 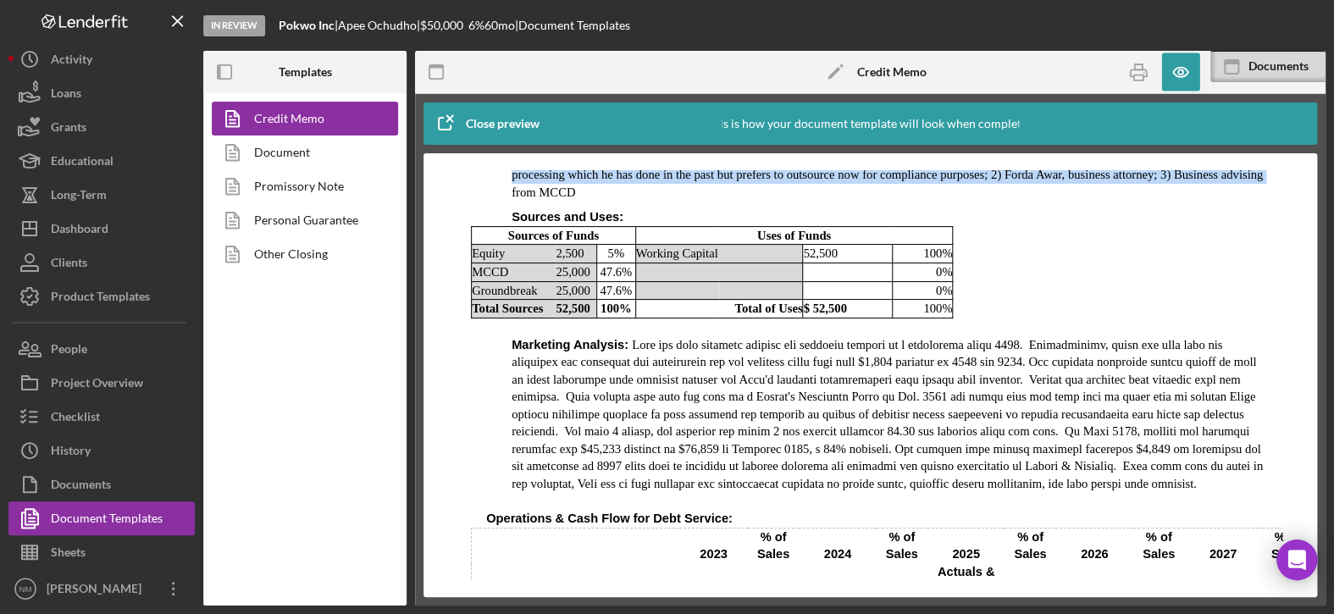 I want to click on button: Sheets, so click(x=102, y=552).